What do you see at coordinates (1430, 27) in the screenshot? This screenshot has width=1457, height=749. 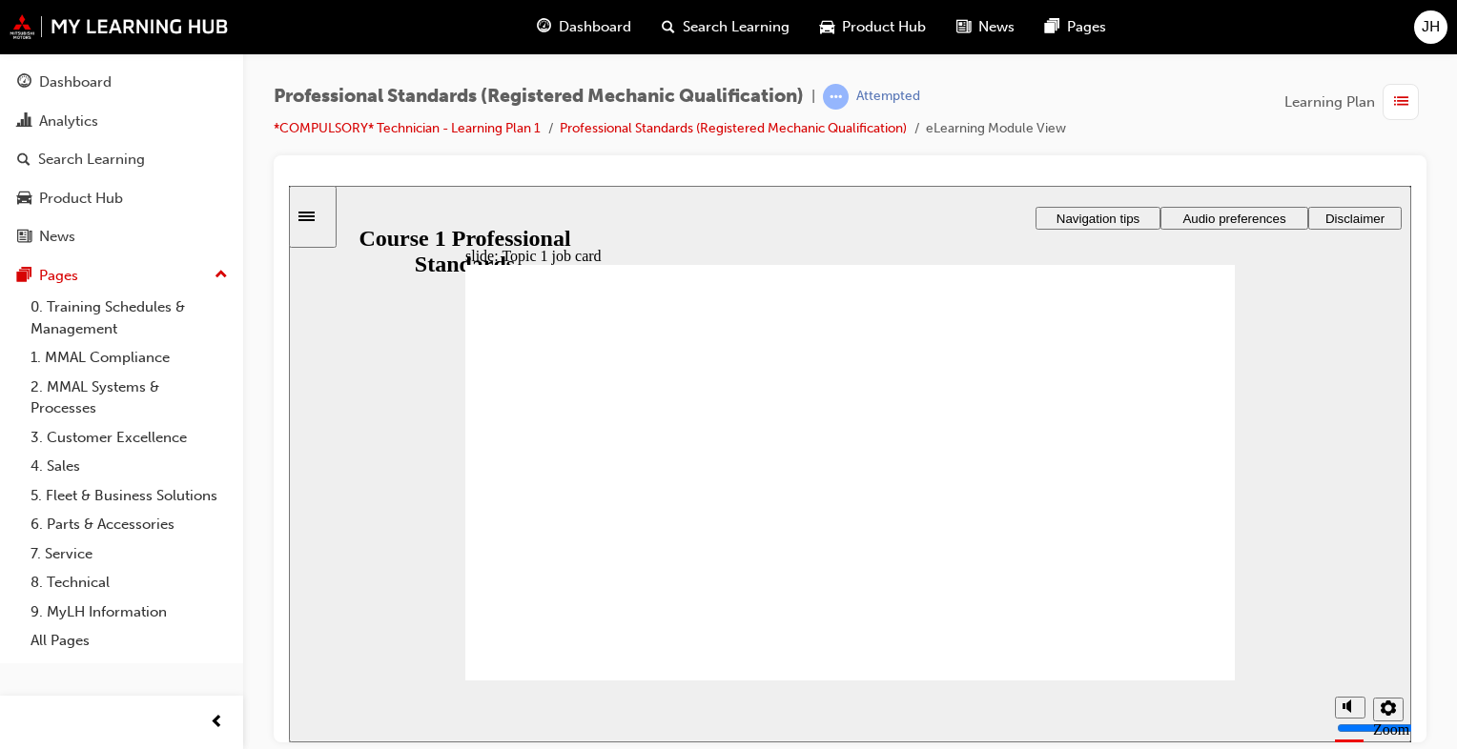 I see `span: JH` at bounding box center [1430, 27].